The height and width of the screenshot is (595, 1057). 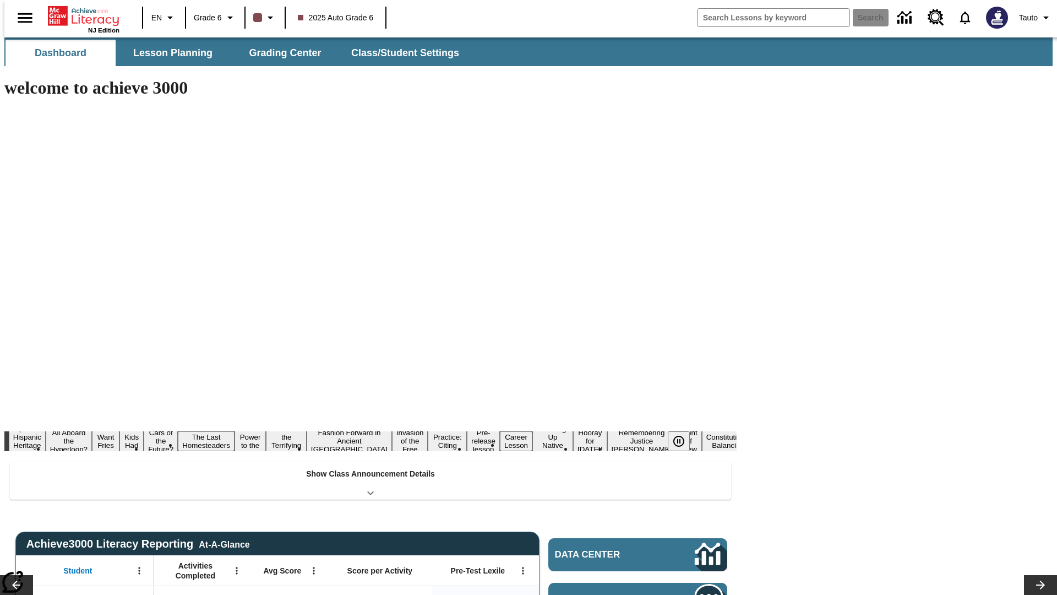 What do you see at coordinates (286, 441) in the screenshot?
I see `button: Slide 8 Attack of the Terrifying Tomatoes` at bounding box center [286, 441].